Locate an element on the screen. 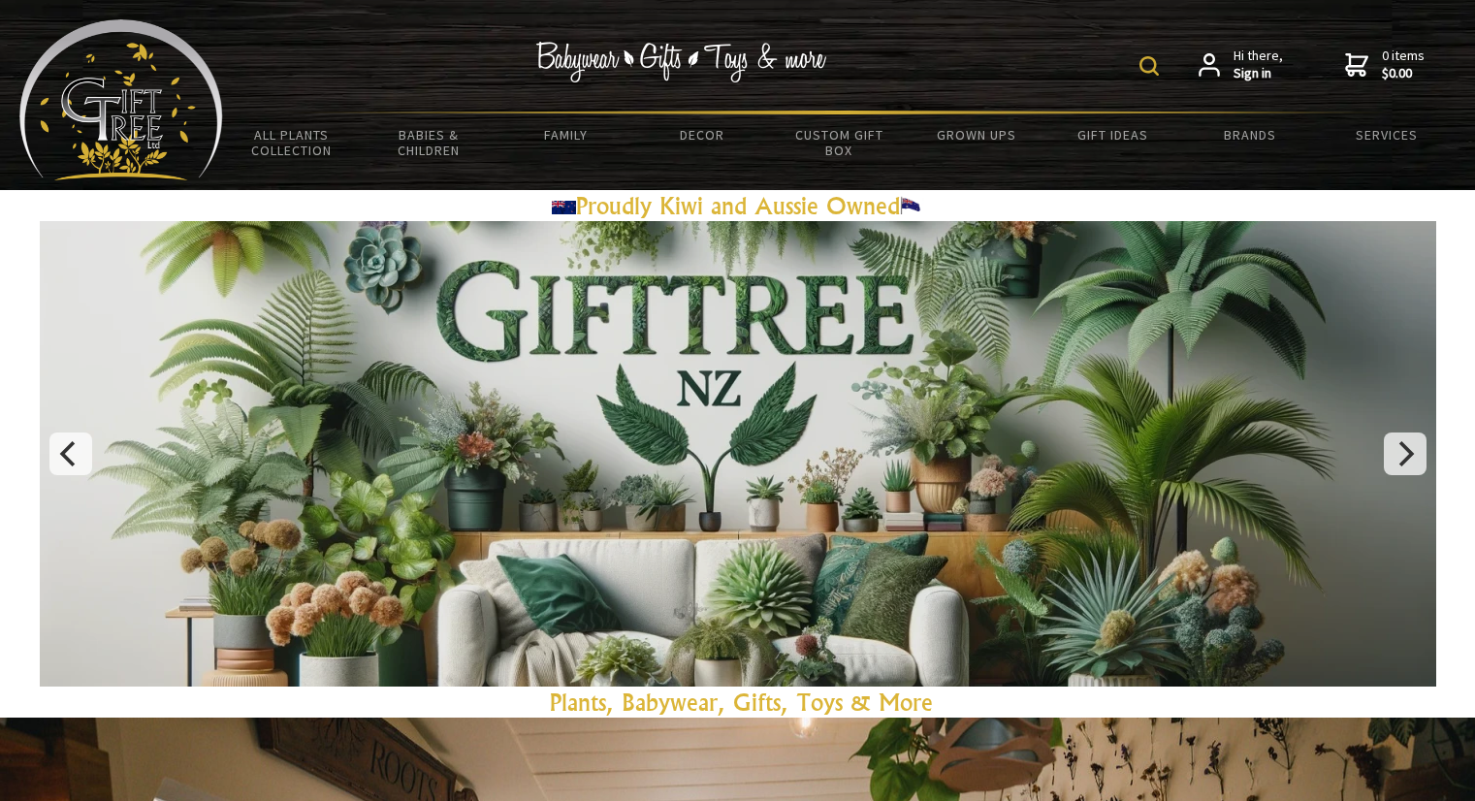  a: Proudly Kiwi and Aussie Owned is located at coordinates (738, 206).